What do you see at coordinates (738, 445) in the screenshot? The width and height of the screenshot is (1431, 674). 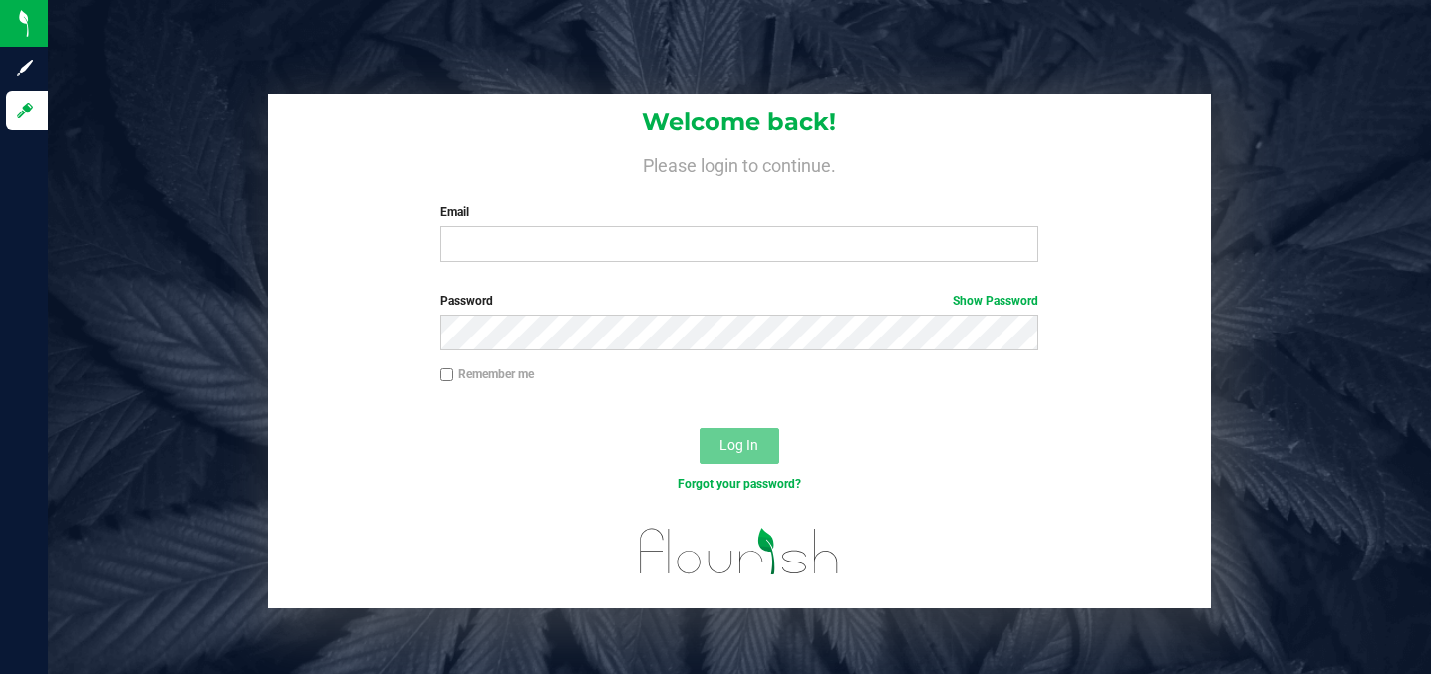 I see `span: Log In` at bounding box center [738, 445].